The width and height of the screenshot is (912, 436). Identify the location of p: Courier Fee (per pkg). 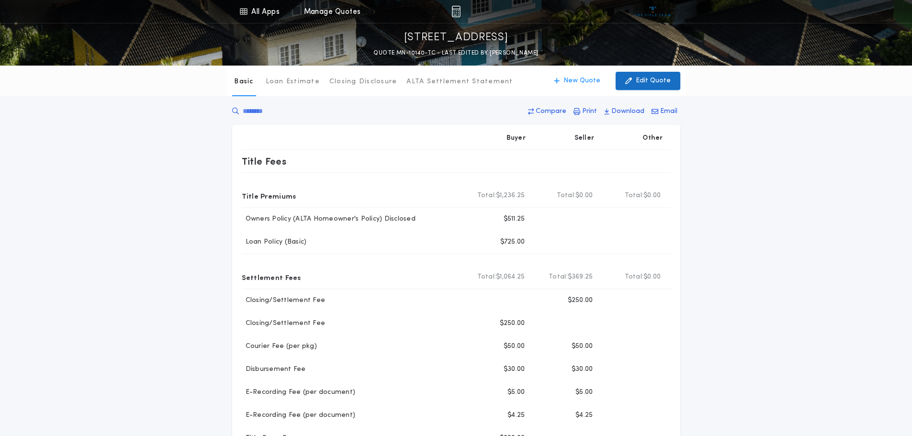
(279, 347).